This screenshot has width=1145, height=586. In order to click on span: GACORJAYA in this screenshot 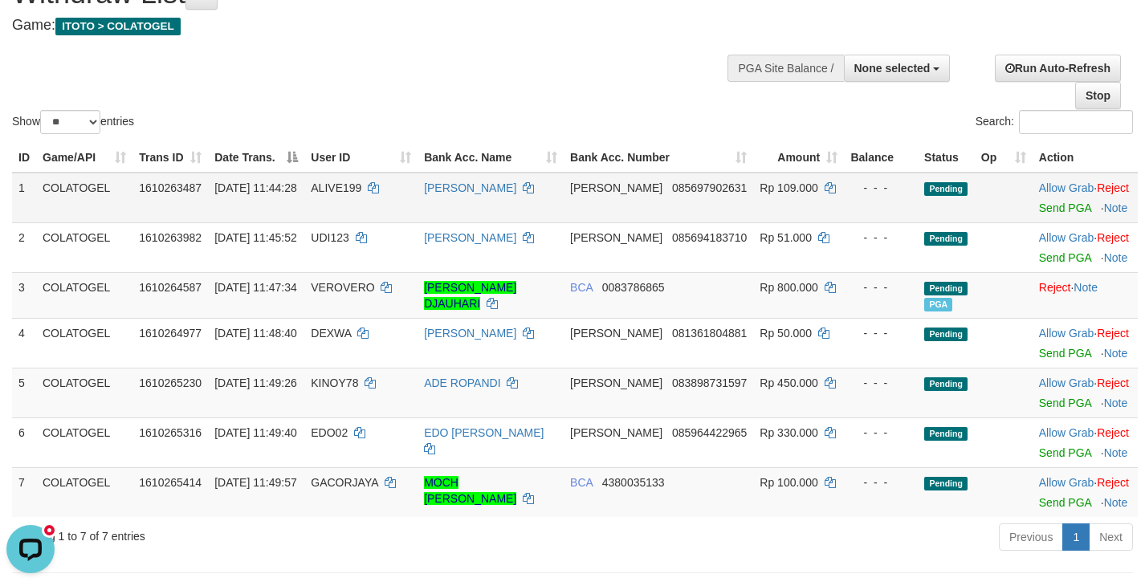, I will do `click(345, 483)`.